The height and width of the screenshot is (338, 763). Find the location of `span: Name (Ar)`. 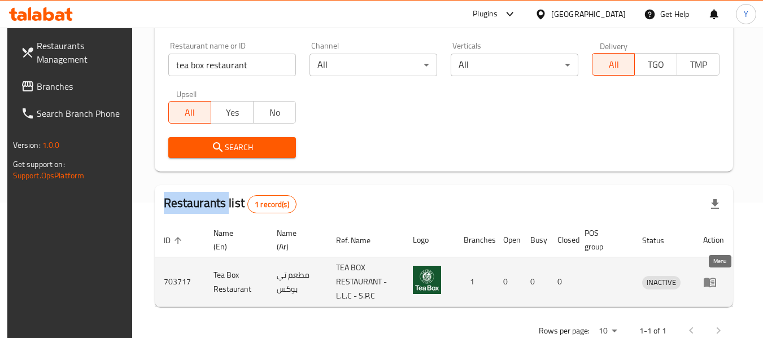

span: Name (Ar) is located at coordinates (295, 240).